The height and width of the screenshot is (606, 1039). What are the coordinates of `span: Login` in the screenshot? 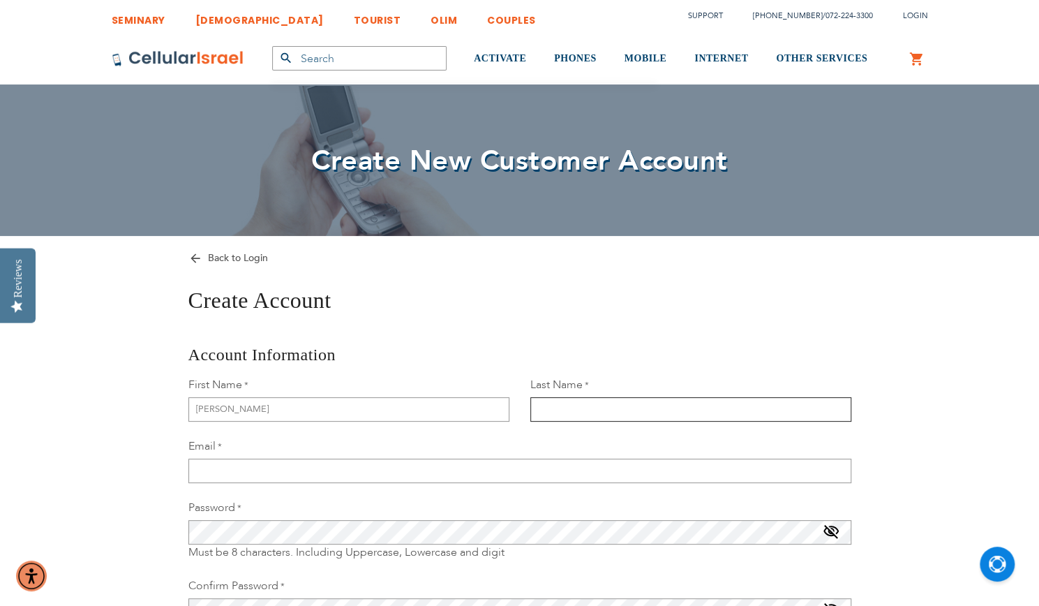 It's located at (916, 15).